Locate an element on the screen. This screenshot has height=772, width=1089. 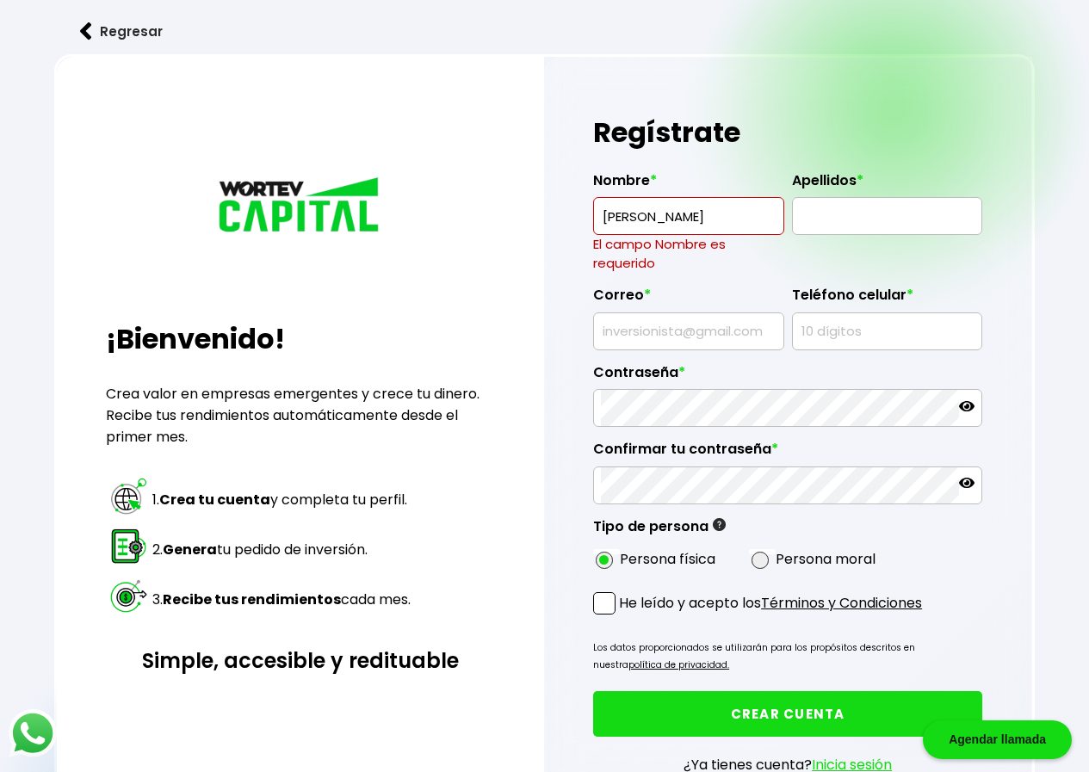
img: logos_whatsapp-icon.242b2217.svg is located at coordinates (33, 733).